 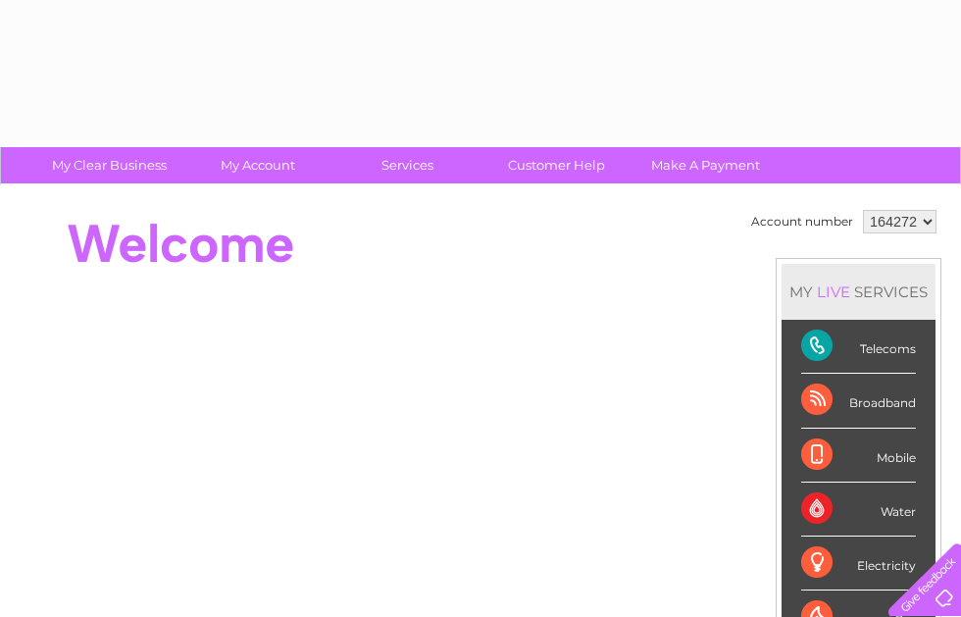 What do you see at coordinates (407, 165) in the screenshot?
I see `a: Services` at bounding box center [407, 165].